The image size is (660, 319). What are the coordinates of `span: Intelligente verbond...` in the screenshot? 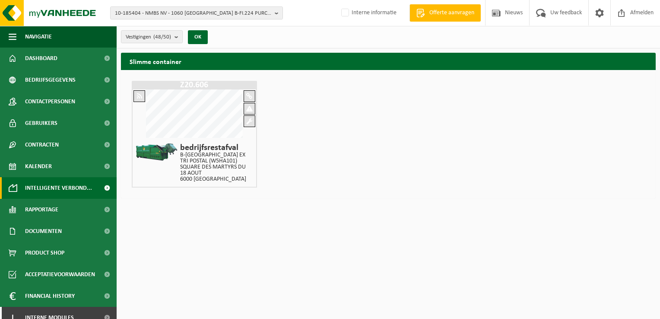 It's located at (58, 188).